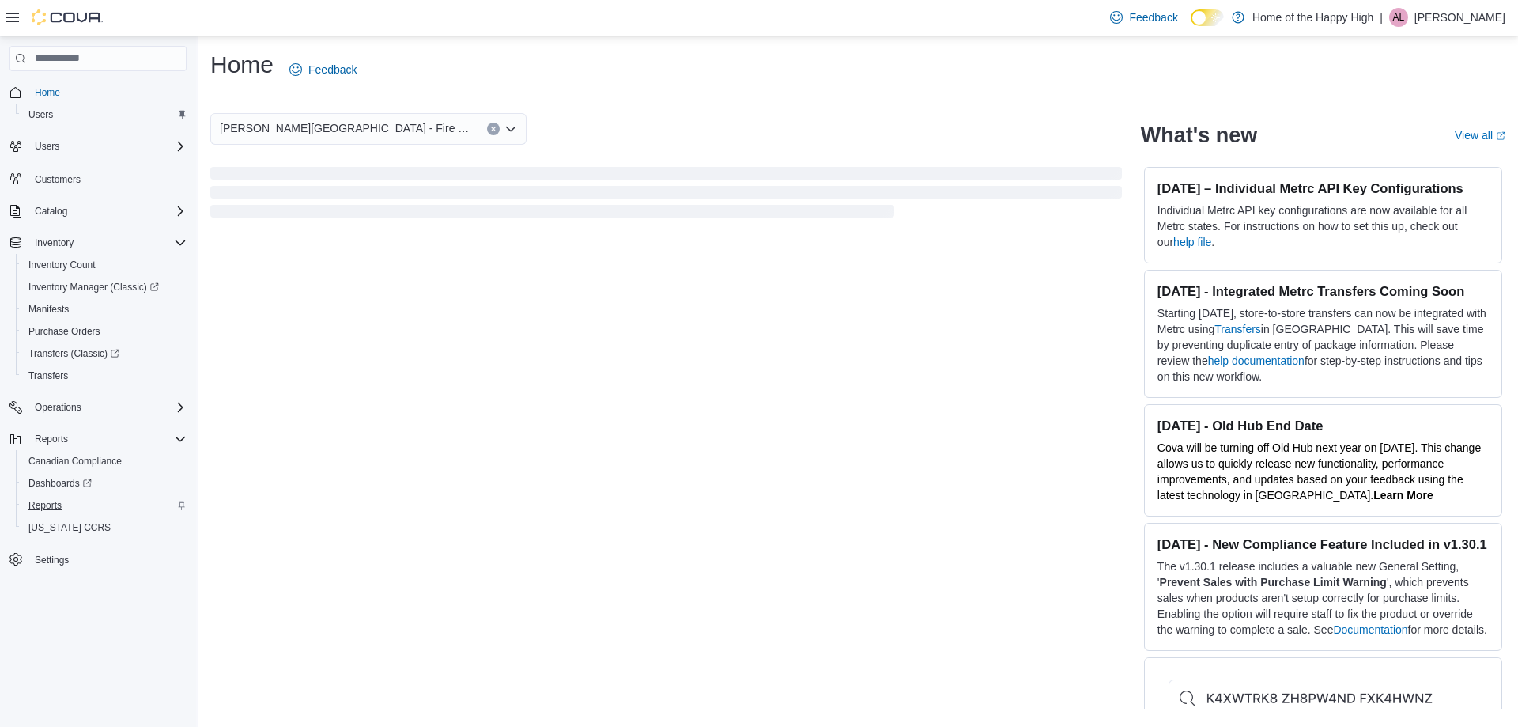 The height and width of the screenshot is (727, 1518). I want to click on a: Canadian Compliance, so click(75, 461).